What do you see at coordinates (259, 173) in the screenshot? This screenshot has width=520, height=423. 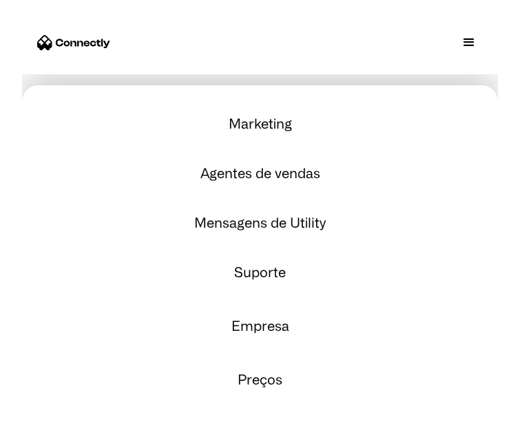 I see `a: Agentes de vendas` at bounding box center [259, 173].